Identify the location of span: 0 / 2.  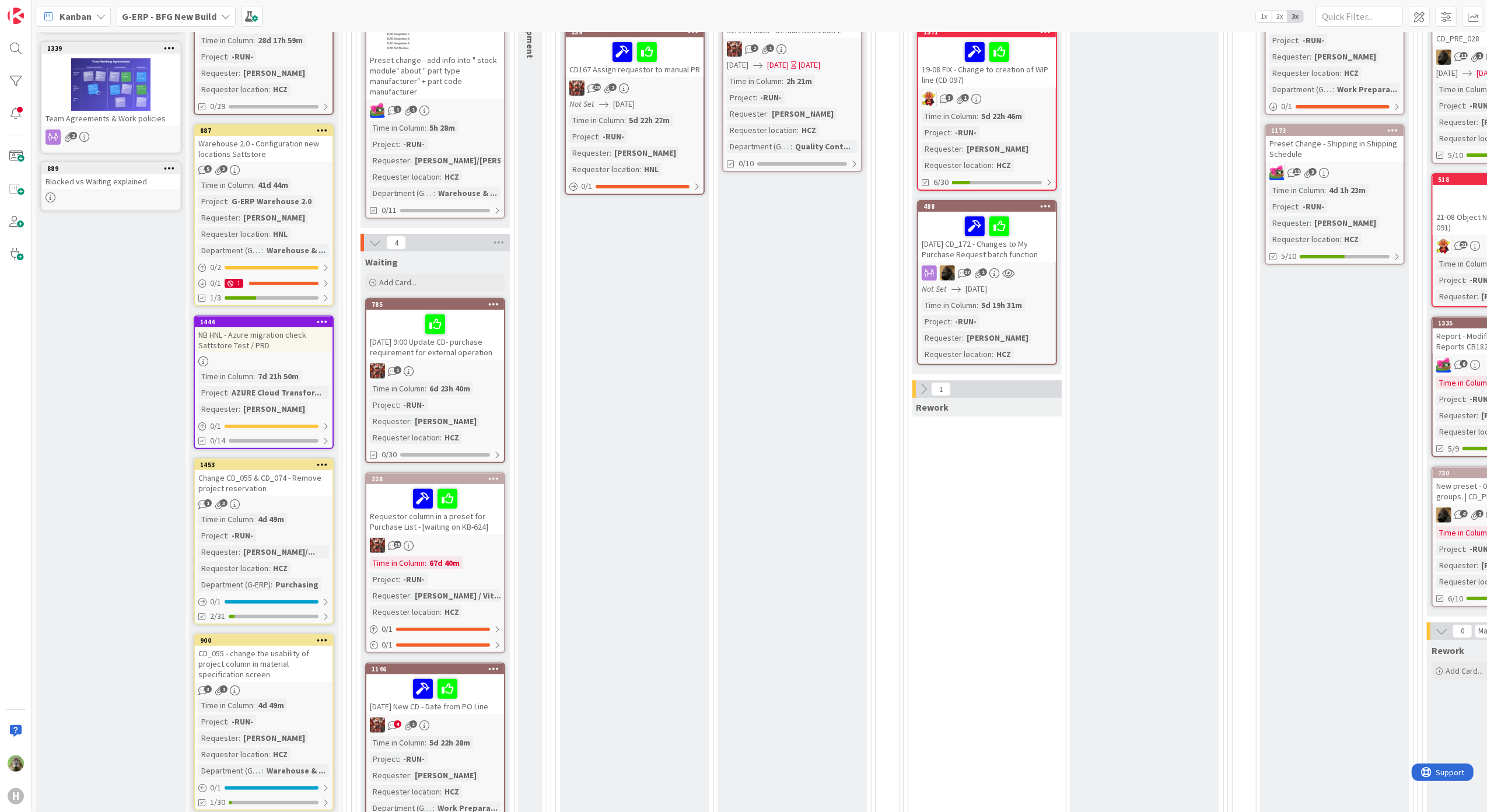
(215, 267).